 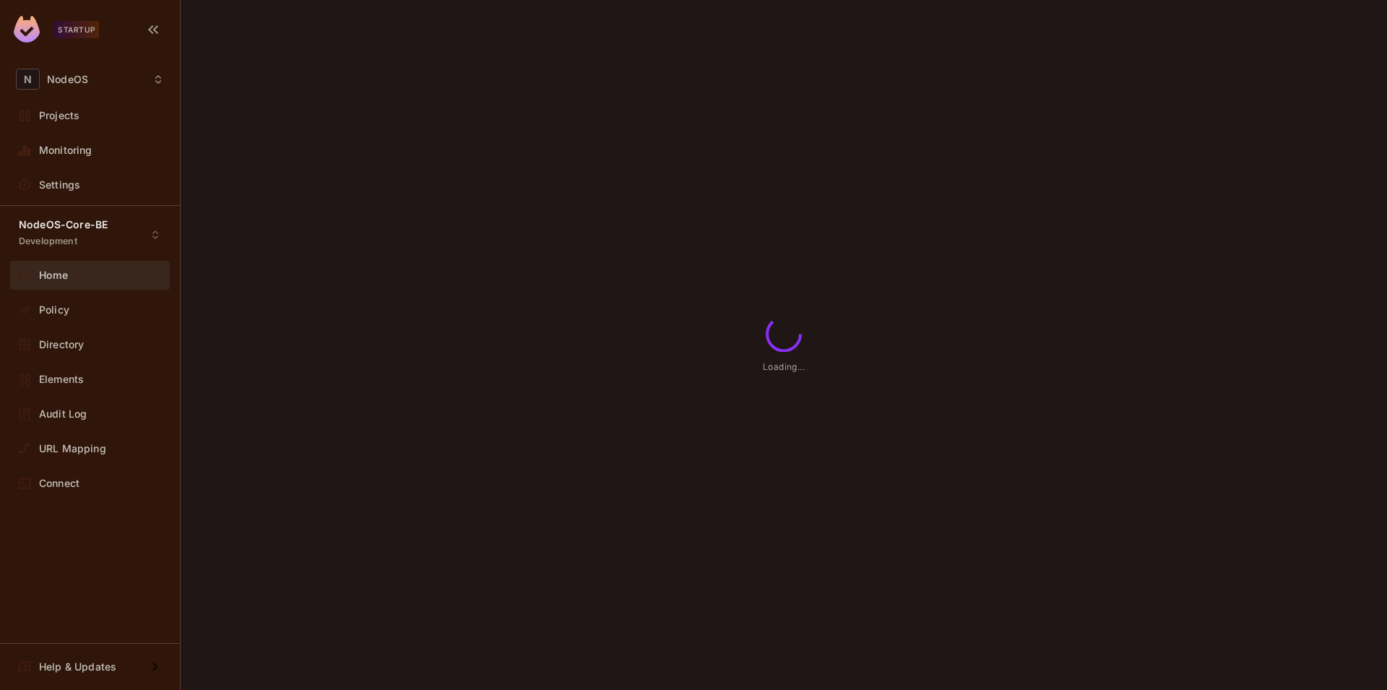 What do you see at coordinates (72, 449) in the screenshot?
I see `span: URL Mapping` at bounding box center [72, 449].